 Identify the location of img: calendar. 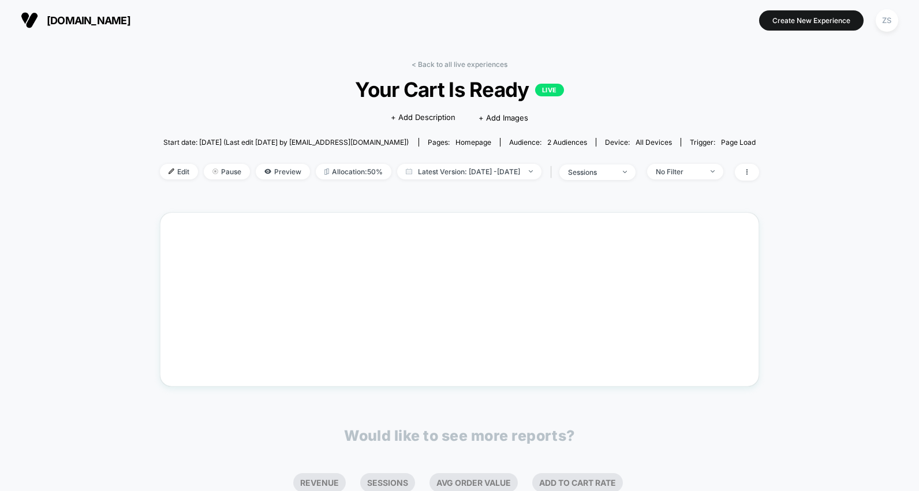
(409, 171).